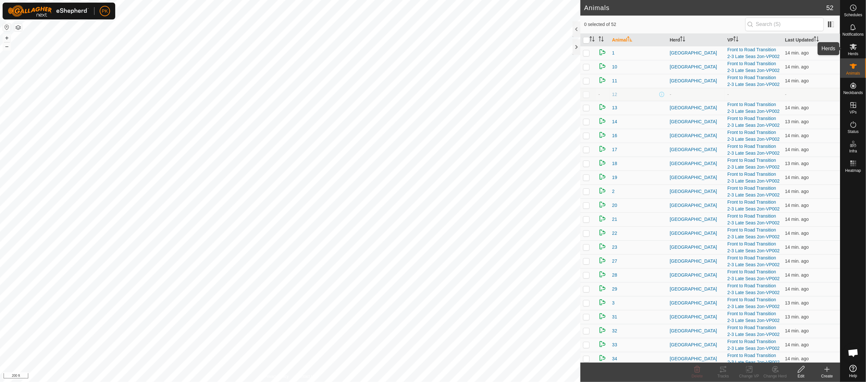 The image size is (866, 382). I want to click on span: Herds, so click(853, 54).